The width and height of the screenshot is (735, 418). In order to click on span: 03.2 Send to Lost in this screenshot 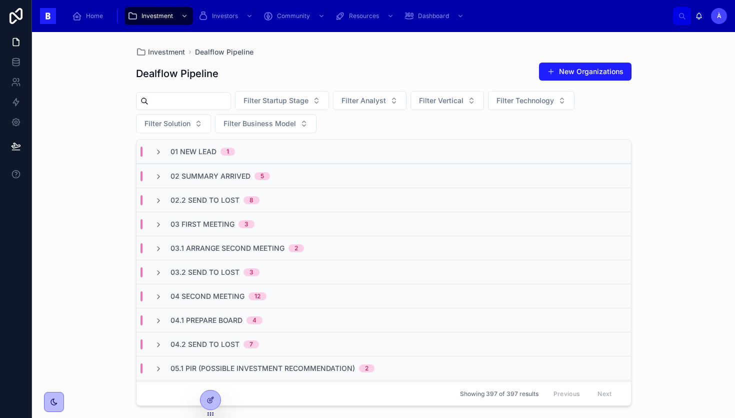, I will do `click(205, 272)`.